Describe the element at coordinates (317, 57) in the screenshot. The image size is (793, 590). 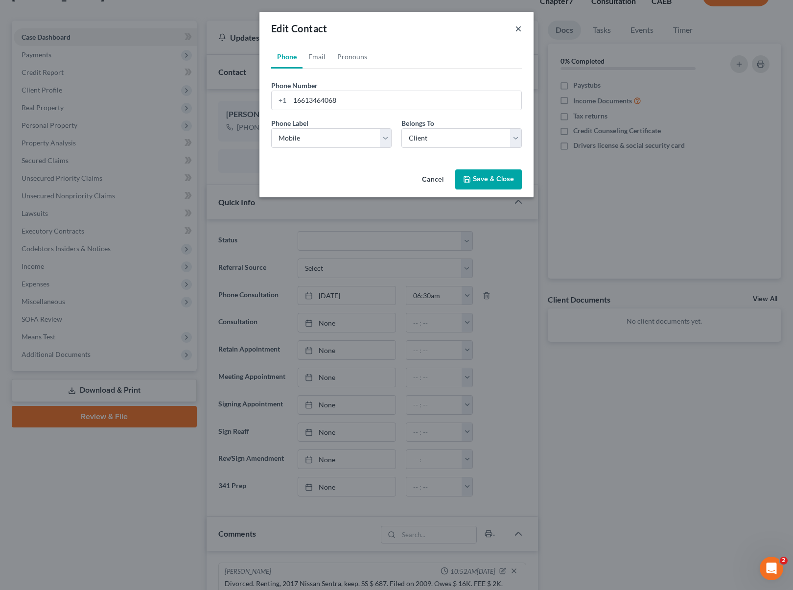
I see `a: Email` at that location.